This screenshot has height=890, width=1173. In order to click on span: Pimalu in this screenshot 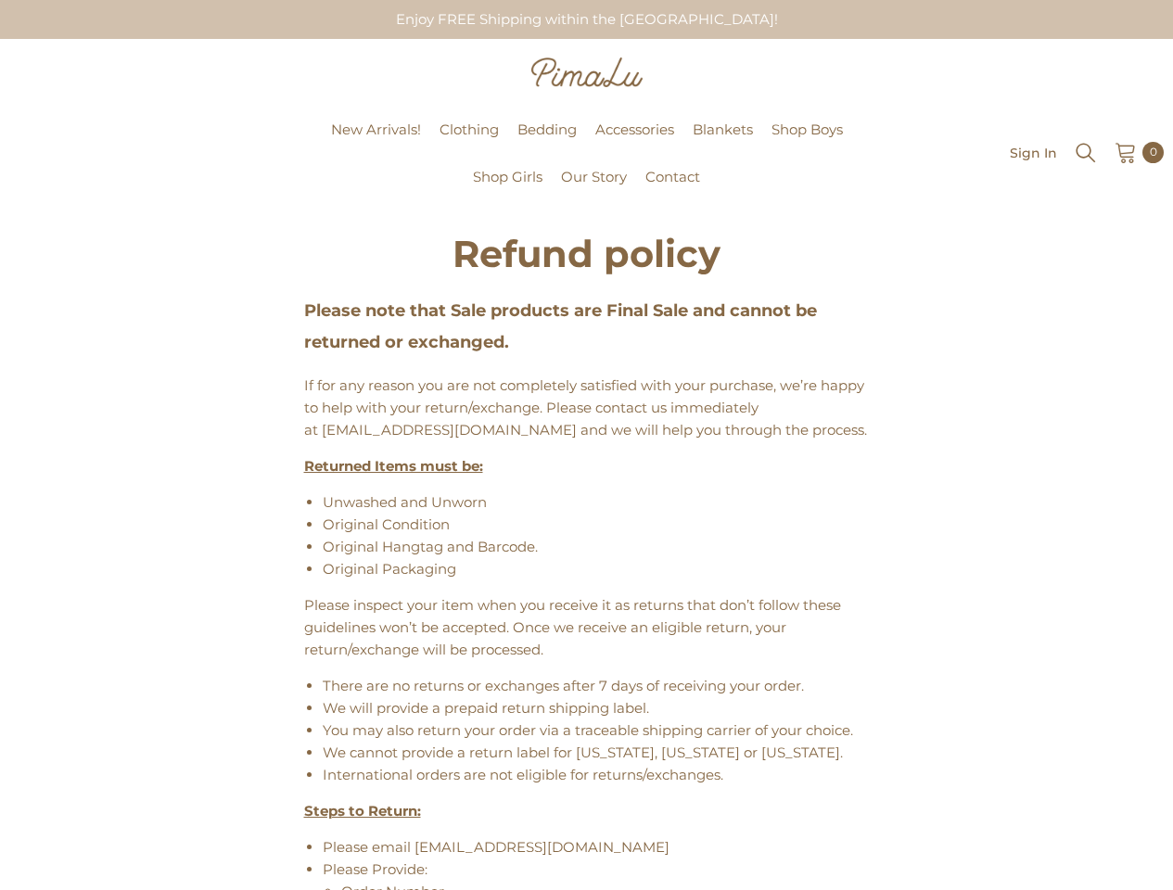, I will do `click(38, 153)`.